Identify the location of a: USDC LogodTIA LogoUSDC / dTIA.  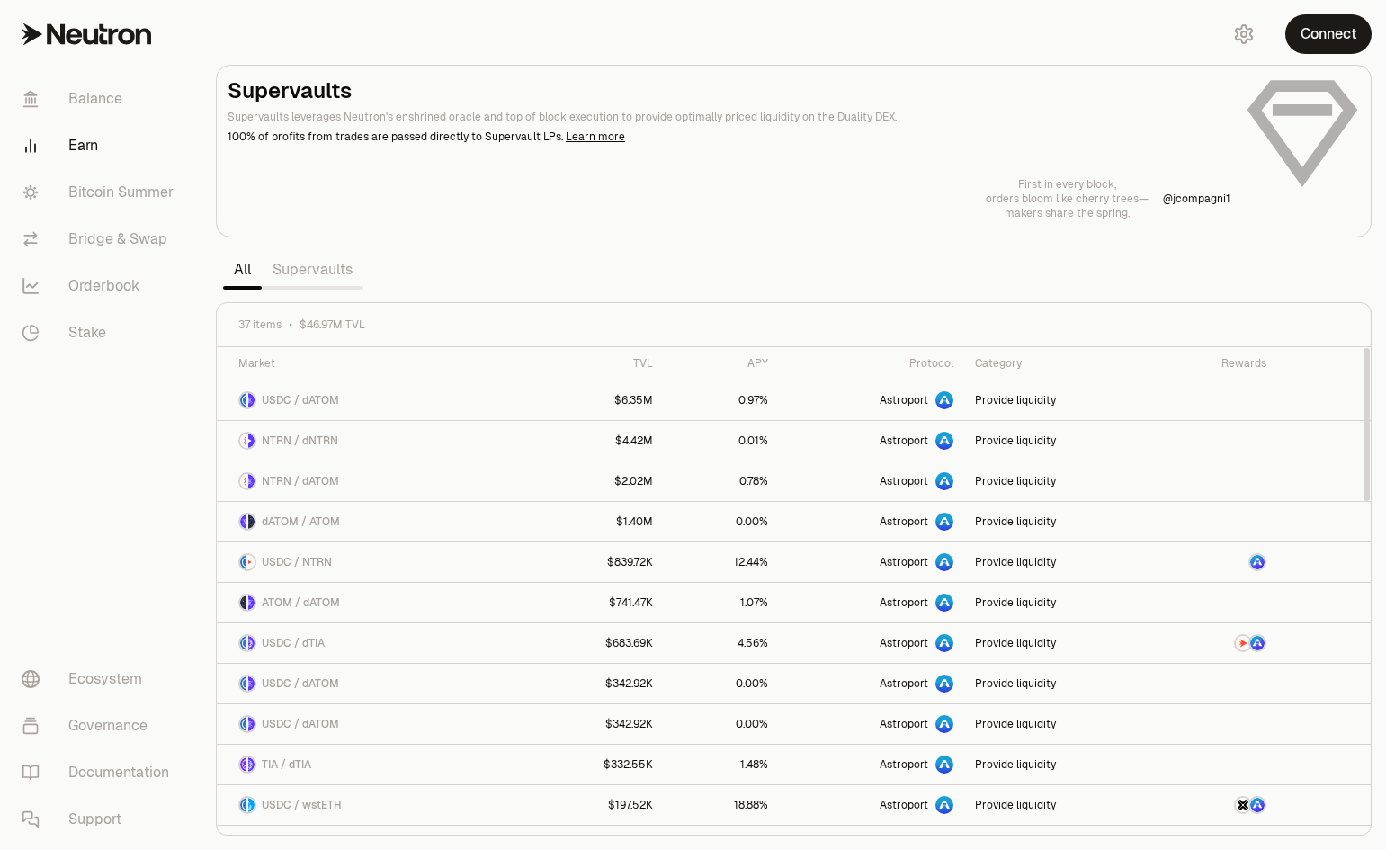
(373, 643).